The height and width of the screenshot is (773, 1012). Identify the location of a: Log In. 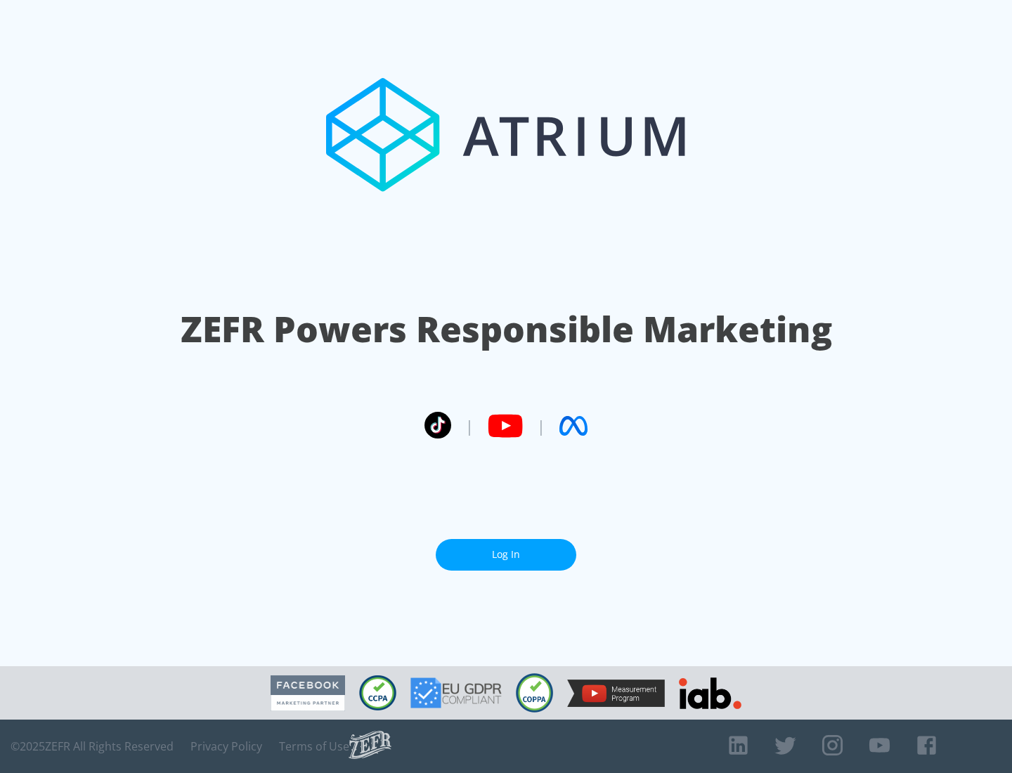
(506, 554).